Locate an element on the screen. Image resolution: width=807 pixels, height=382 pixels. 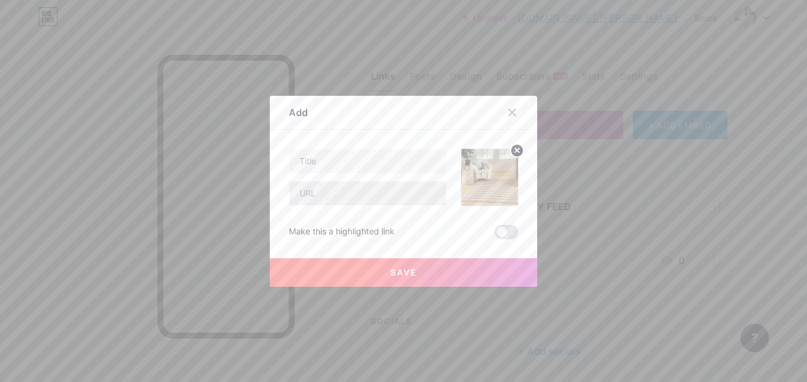
button: Save is located at coordinates (403, 272).